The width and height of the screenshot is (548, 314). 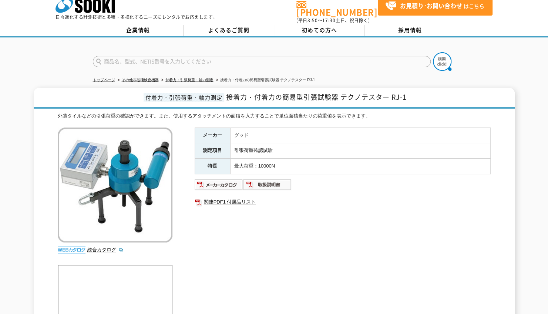 What do you see at coordinates (343, 202) in the screenshot?
I see `a: 関連PDF1 付属品リスト` at bounding box center [343, 202].